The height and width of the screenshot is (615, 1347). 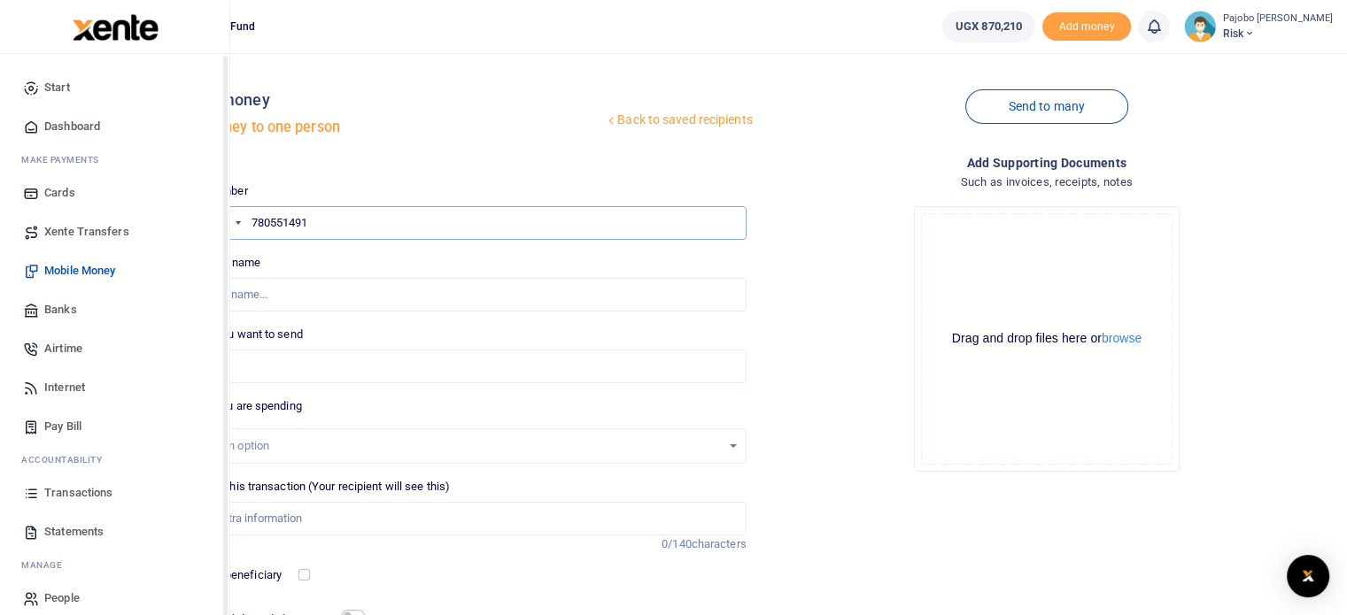 What do you see at coordinates (114, 532) in the screenshot?
I see `a: Statements` at bounding box center [114, 532].